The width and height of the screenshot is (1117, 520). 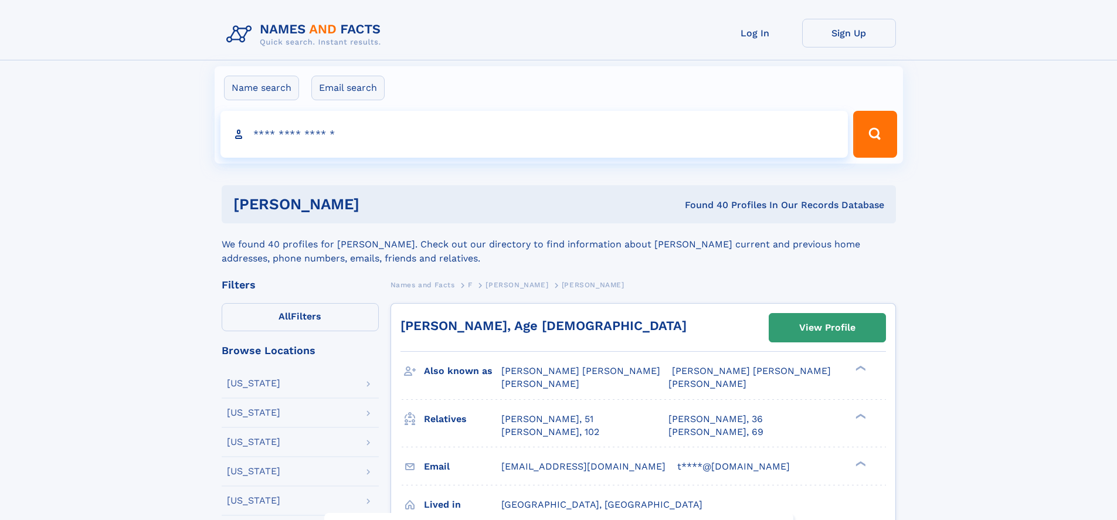 What do you see at coordinates (300, 285) in the screenshot?
I see `div: Filters` at bounding box center [300, 285].